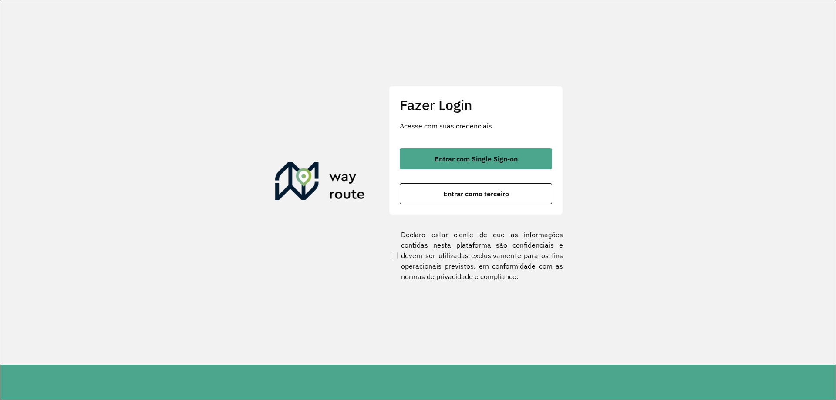 This screenshot has width=836, height=400. I want to click on span: Entrar com Single Sign-on, so click(476, 159).